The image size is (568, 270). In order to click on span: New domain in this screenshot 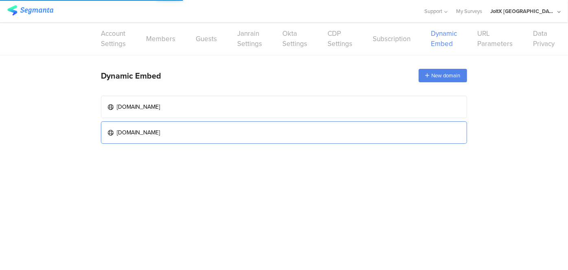, I will do `click(446, 75)`.